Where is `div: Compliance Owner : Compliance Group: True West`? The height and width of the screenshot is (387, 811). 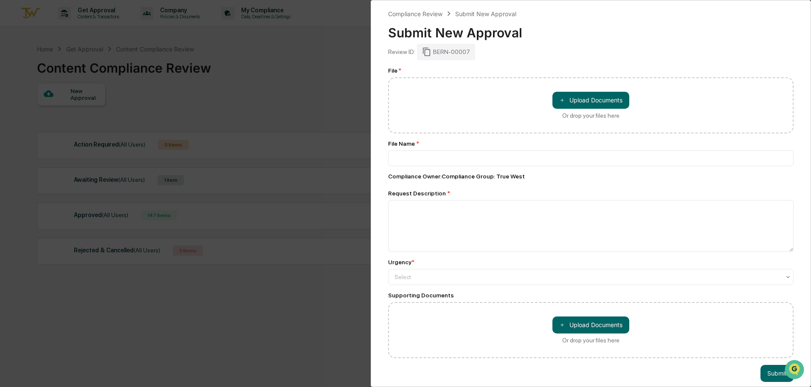
div: Compliance Owner : Compliance Group: True West is located at coordinates (590, 176).